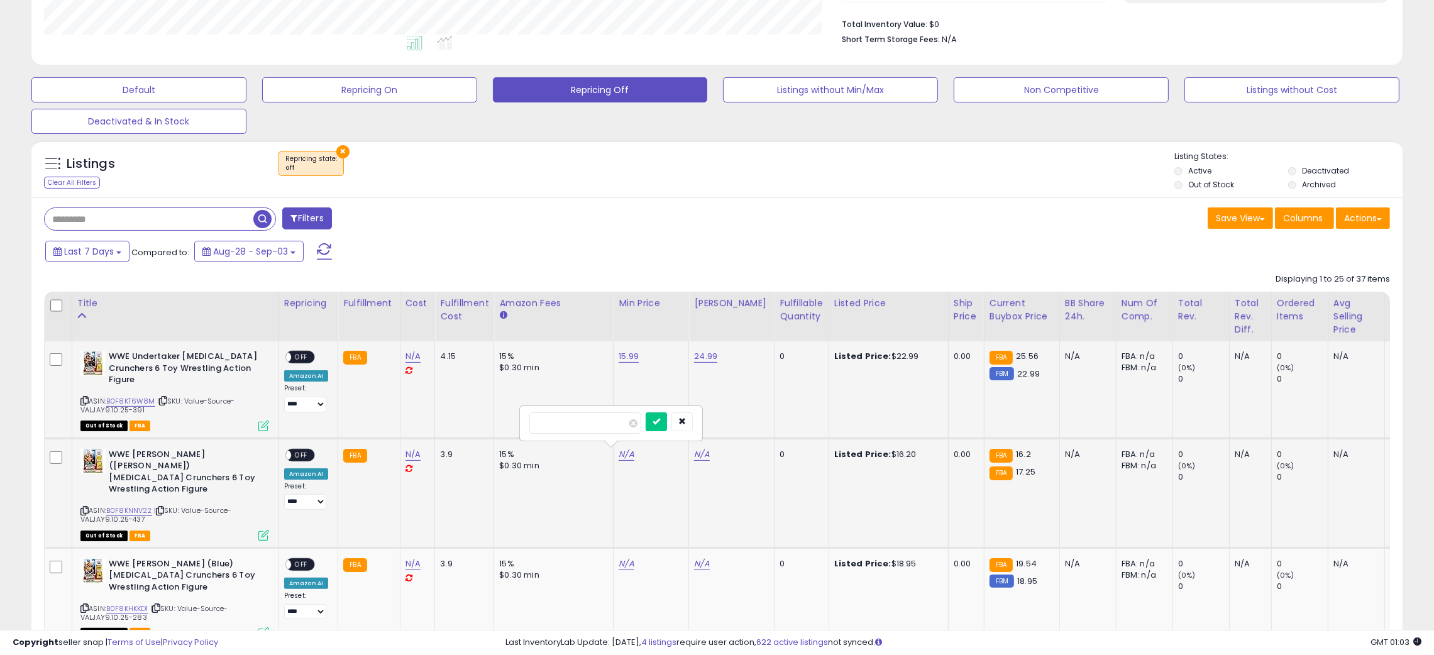 This screenshot has height=655, width=1434. Describe the element at coordinates (1027, 356) in the screenshot. I see `span: 25.56` at that location.